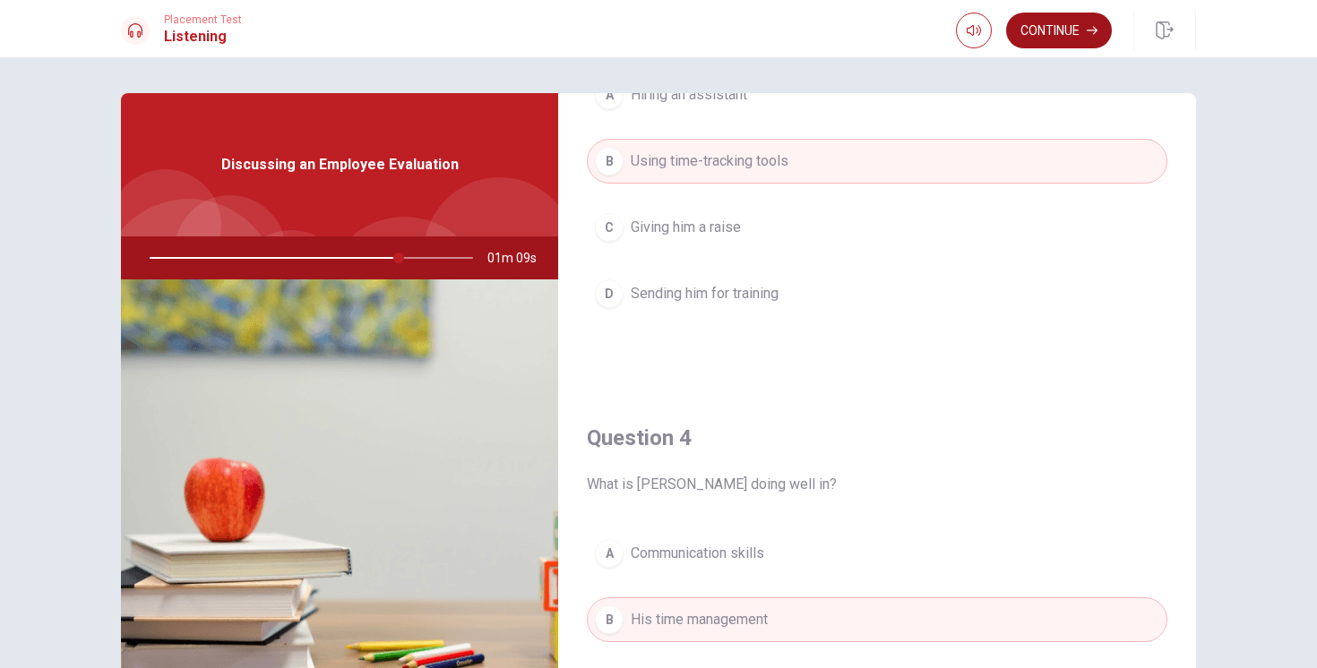  Describe the element at coordinates (877, 95) in the screenshot. I see `button: AHiring an assistant` at that location.